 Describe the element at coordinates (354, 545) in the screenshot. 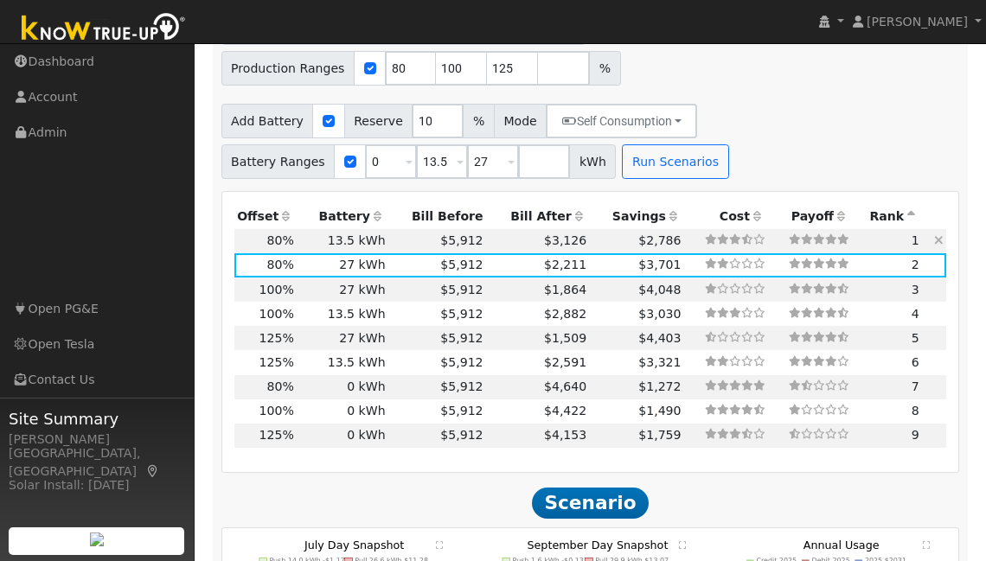

I see `text: July Day Snapshot` at that location.